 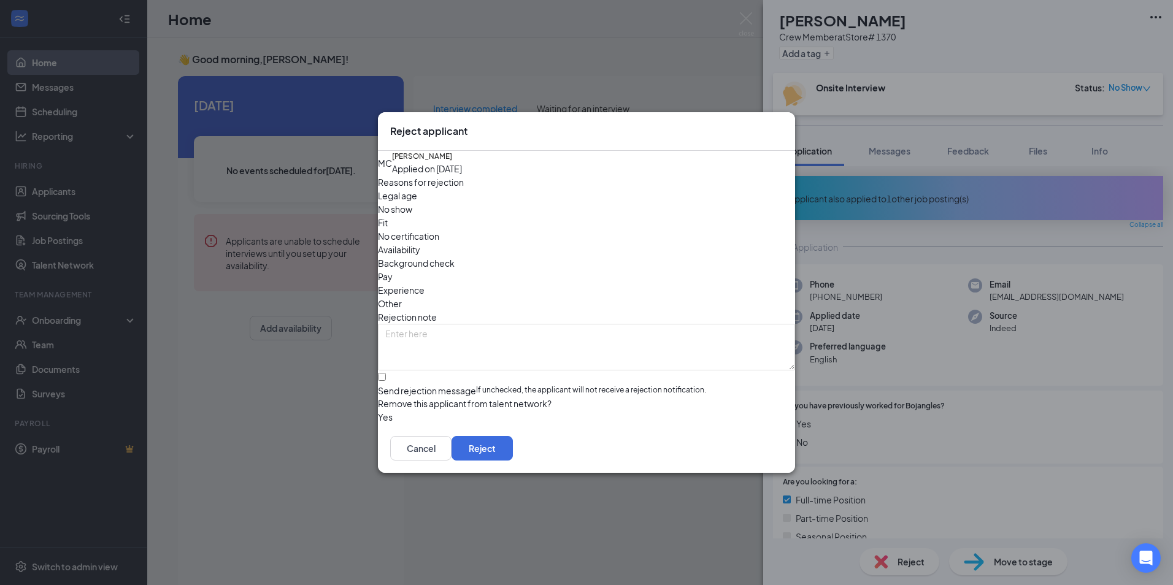 I want to click on span: Reasons for rejection, so click(x=421, y=182).